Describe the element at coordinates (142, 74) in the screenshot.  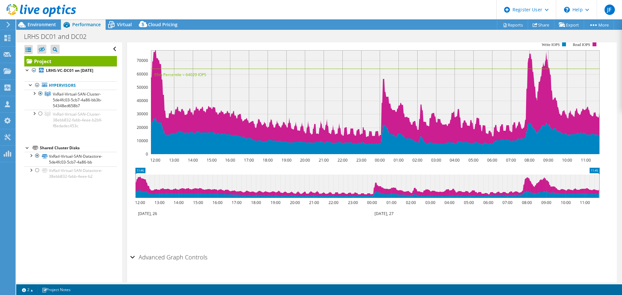
I see `text: 60000` at that location.